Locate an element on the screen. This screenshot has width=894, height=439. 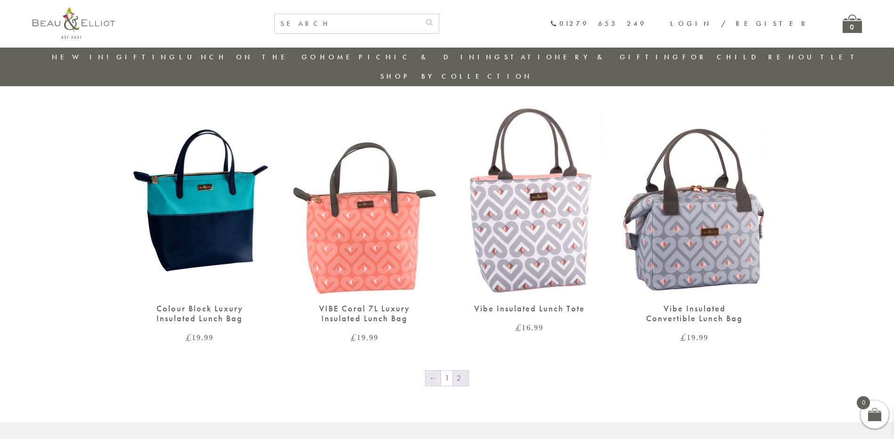
a: 0 is located at coordinates (852, 24).